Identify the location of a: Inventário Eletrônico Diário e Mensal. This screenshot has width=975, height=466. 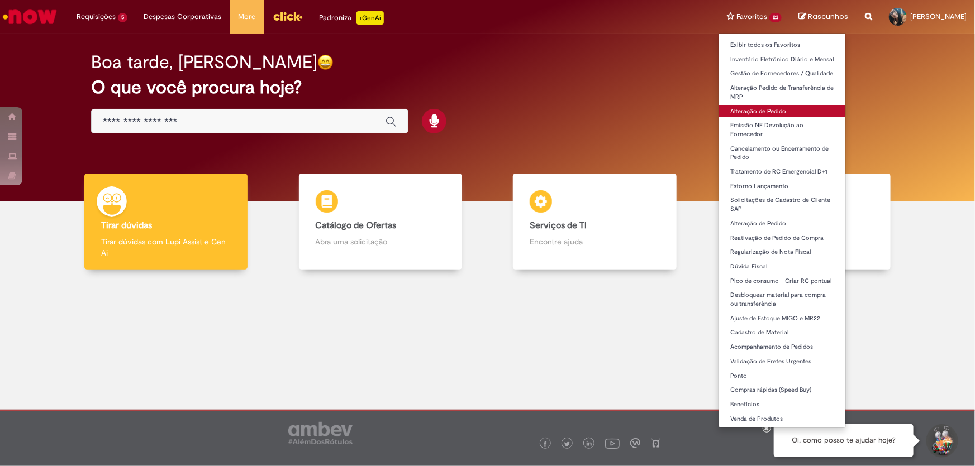
(782, 60).